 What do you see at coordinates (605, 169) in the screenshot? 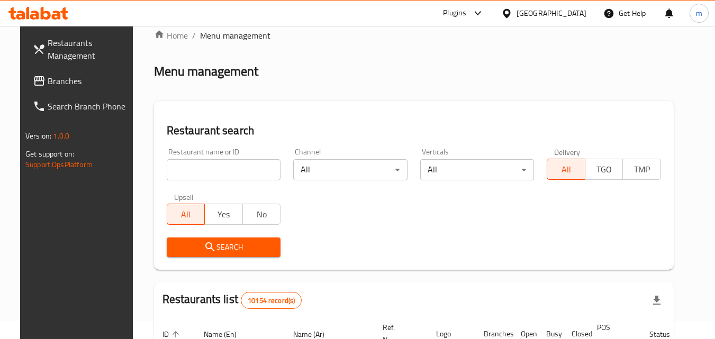
I see `span: TGO` at bounding box center [605, 169].